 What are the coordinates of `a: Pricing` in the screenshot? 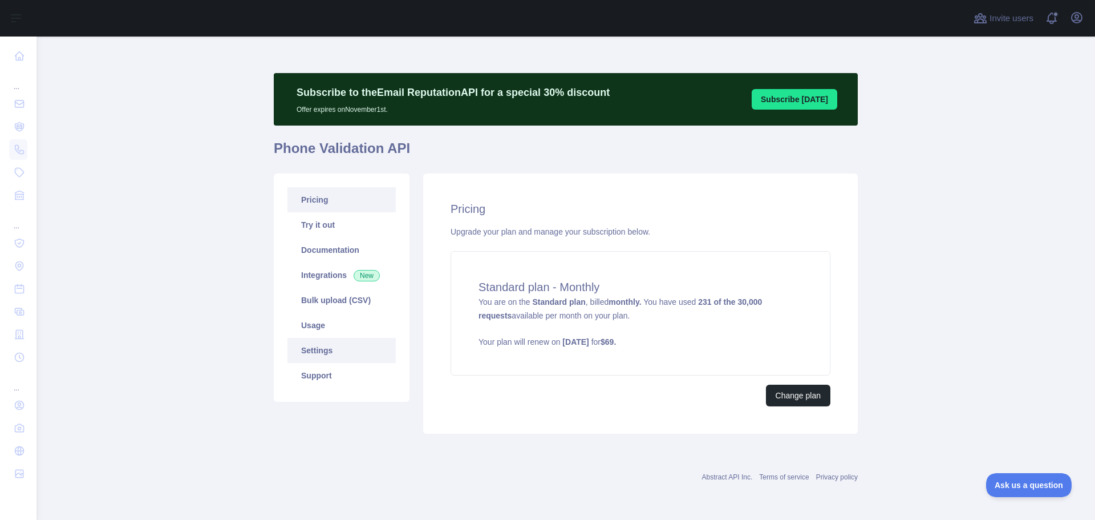 It's located at (342, 200).